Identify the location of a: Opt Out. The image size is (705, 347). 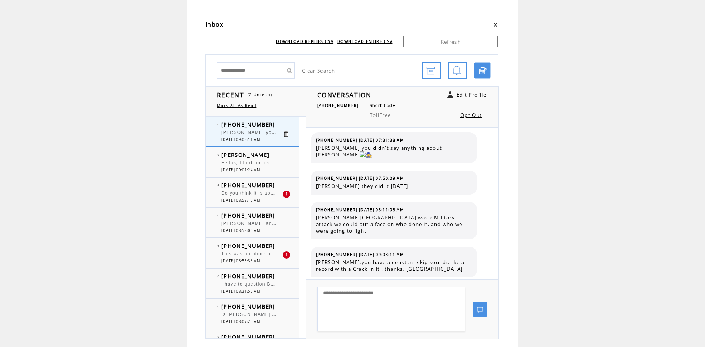
(471, 115).